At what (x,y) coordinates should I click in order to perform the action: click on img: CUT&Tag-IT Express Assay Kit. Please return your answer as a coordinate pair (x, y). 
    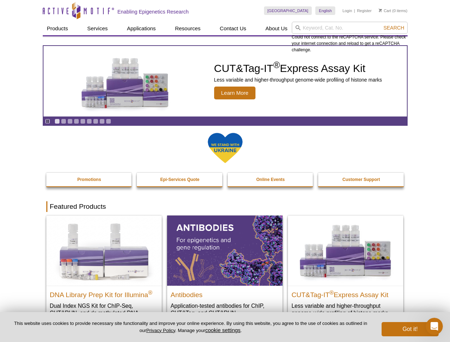
    Looking at the image, I should click on (125, 81).